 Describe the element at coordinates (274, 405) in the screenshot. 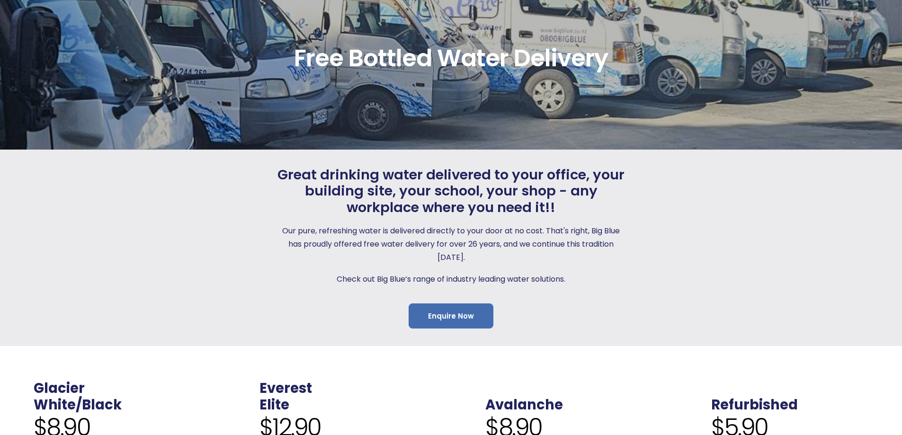

I see `a: Elite` at that location.